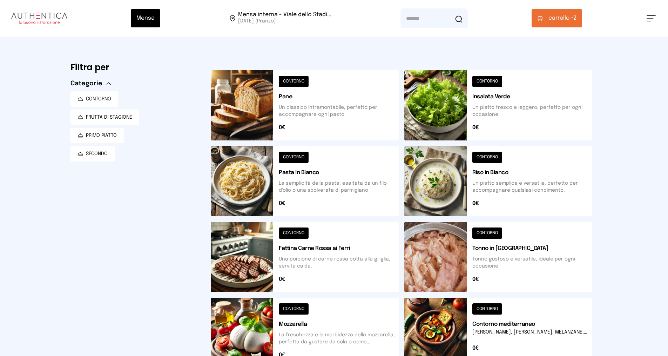 The height and width of the screenshot is (356, 668). I want to click on span: 2, so click(563, 18).